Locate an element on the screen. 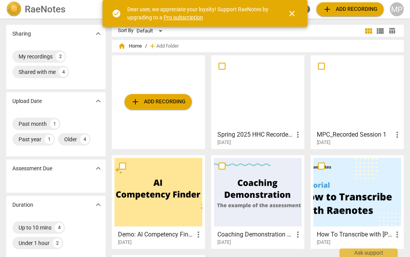 This screenshot has width=410, height=257. p: Sharing is located at coordinates (22, 34).